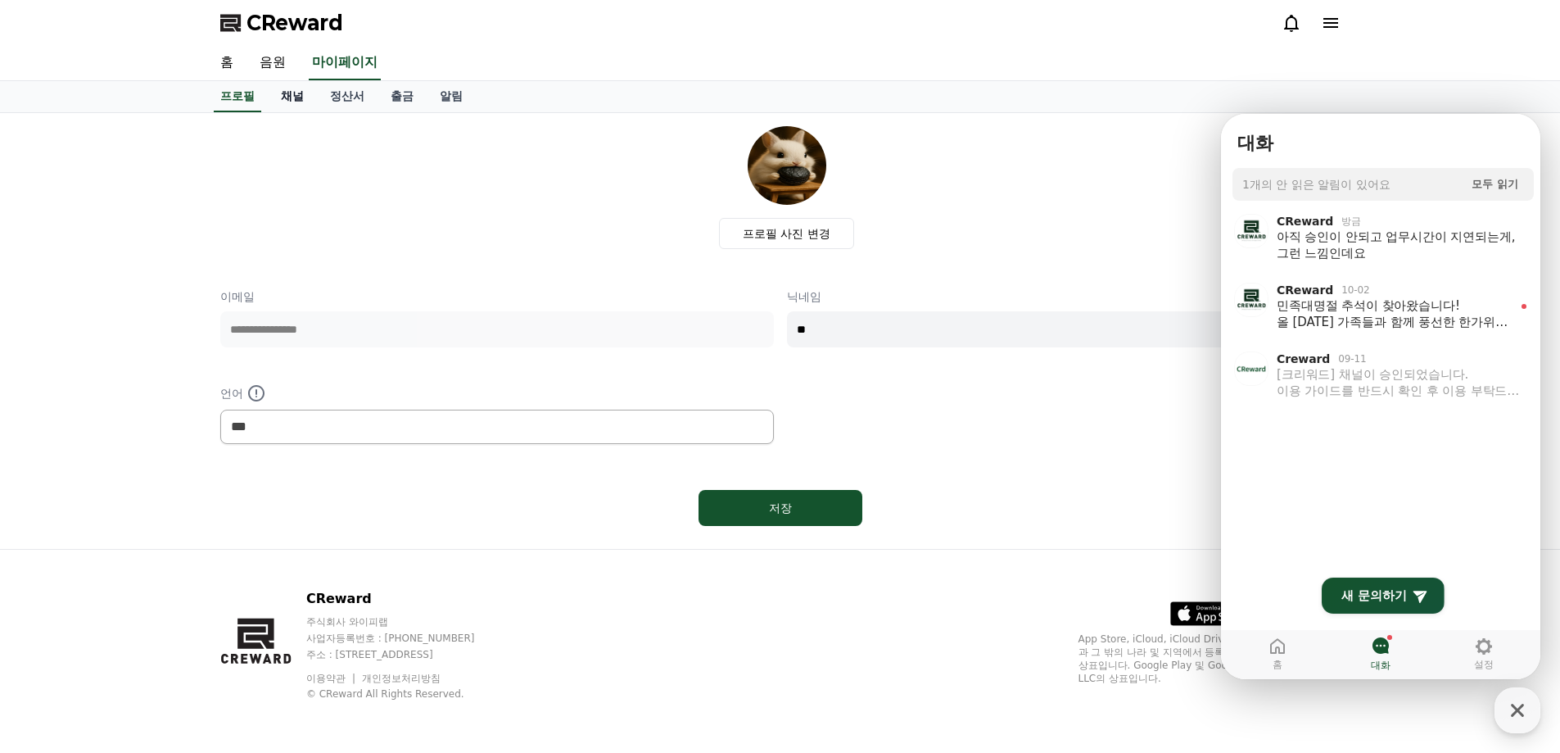  I want to click on p: 닉네임, so click(1064, 297).